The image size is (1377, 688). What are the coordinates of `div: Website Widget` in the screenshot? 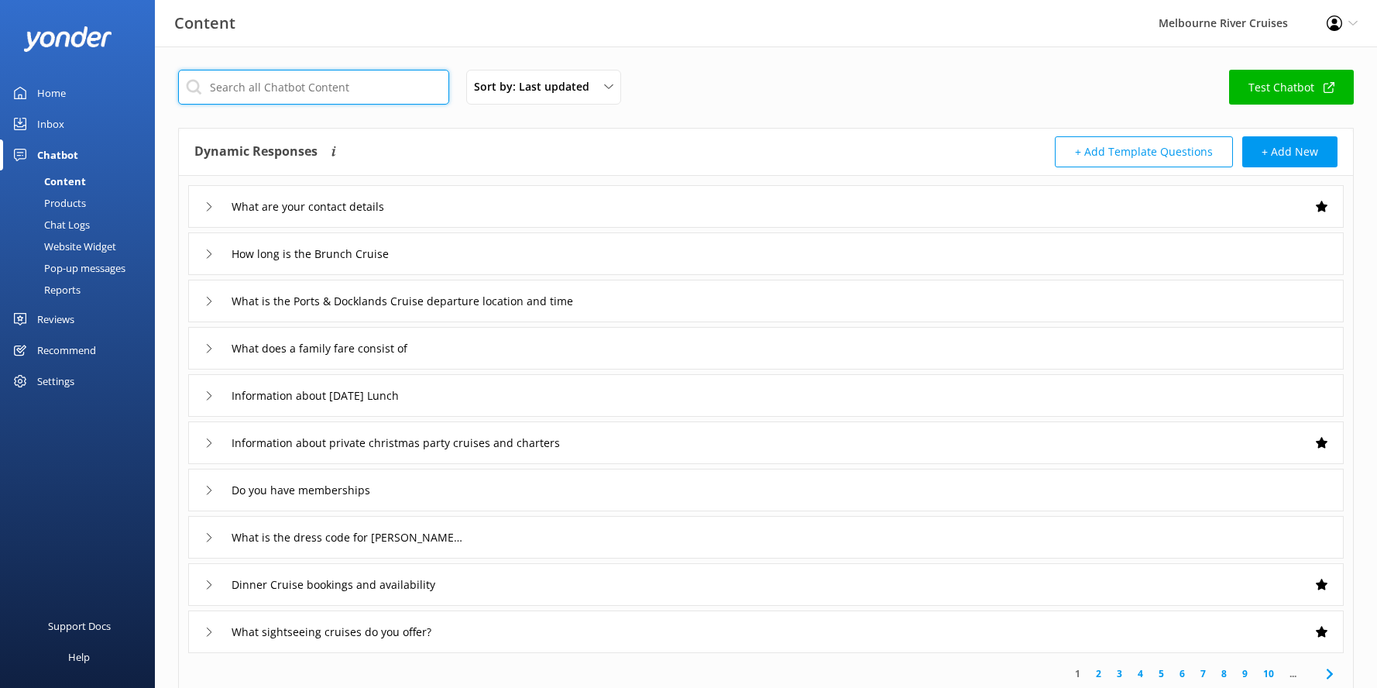 It's located at (63, 246).